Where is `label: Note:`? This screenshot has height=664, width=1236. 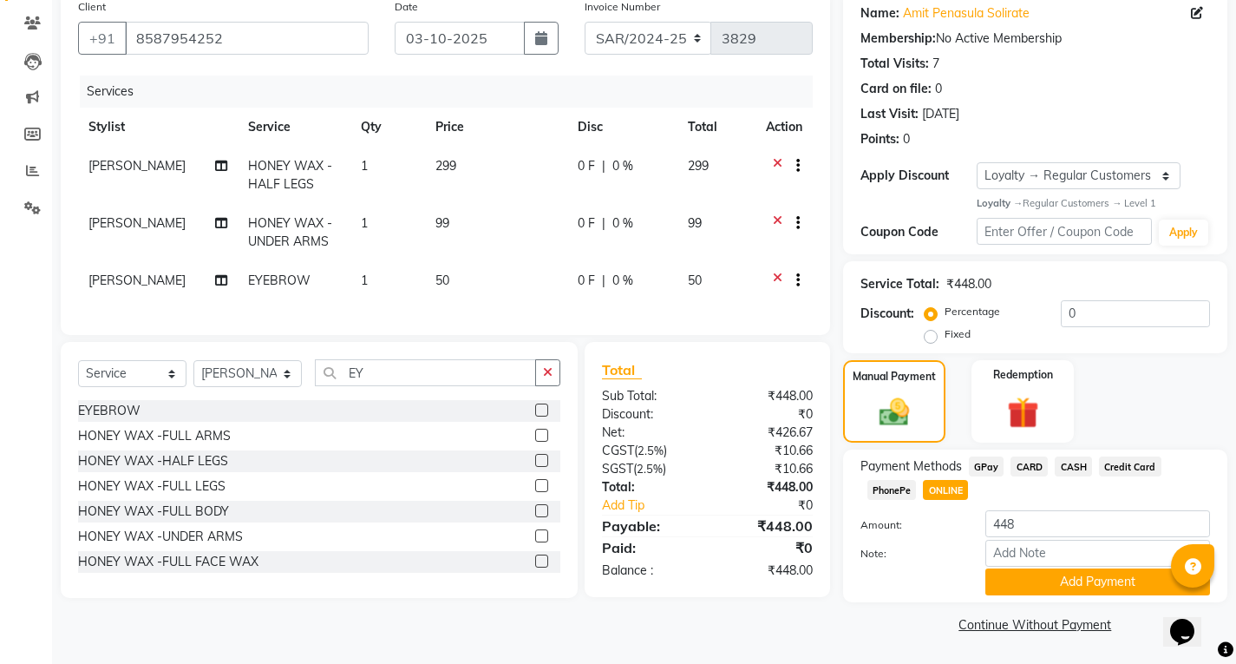 label: Note: is located at coordinates (910, 553).